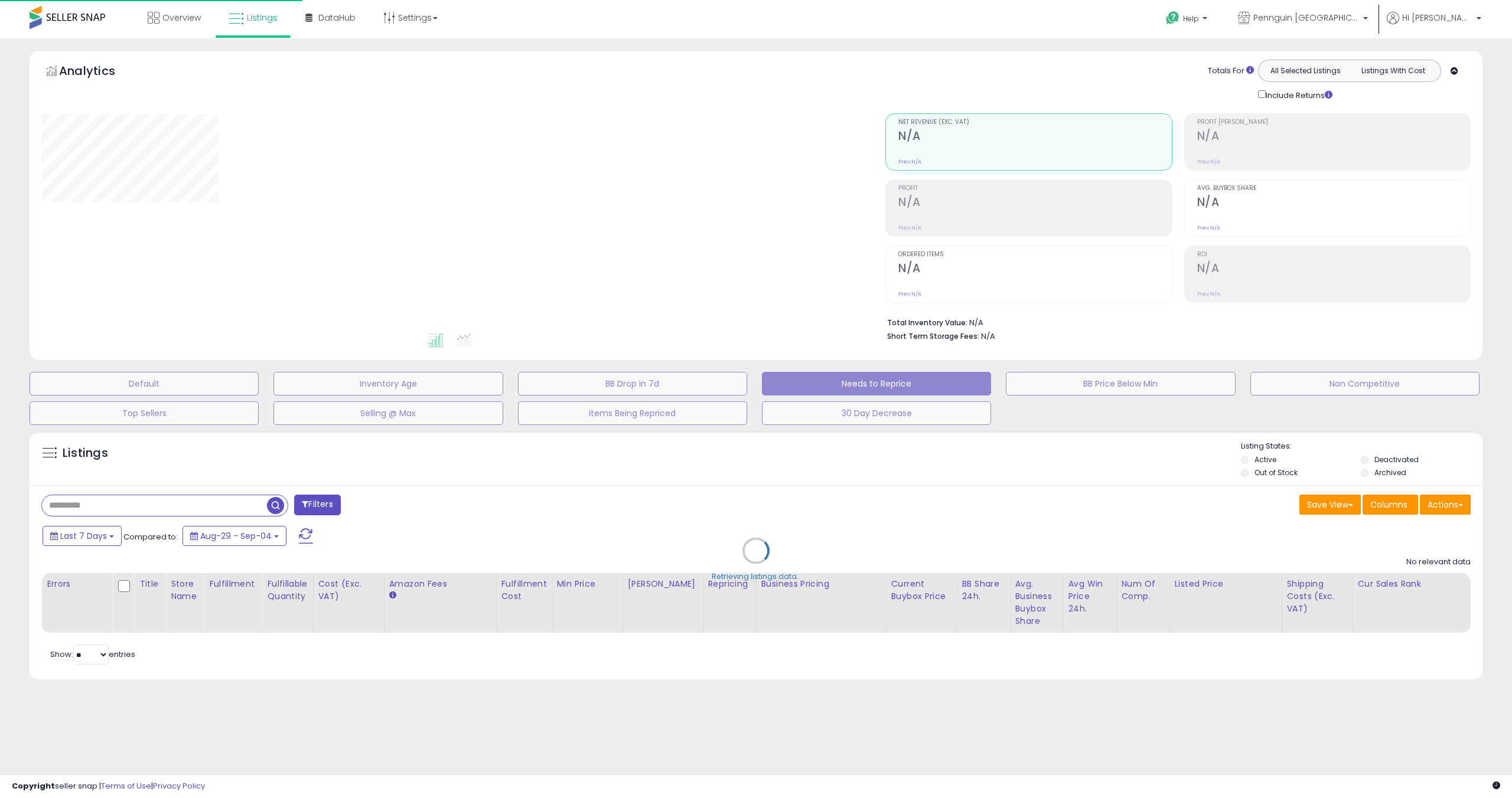  Describe the element at coordinates (1365, 384) in the screenshot. I see `button: Non Competitive` at that location.